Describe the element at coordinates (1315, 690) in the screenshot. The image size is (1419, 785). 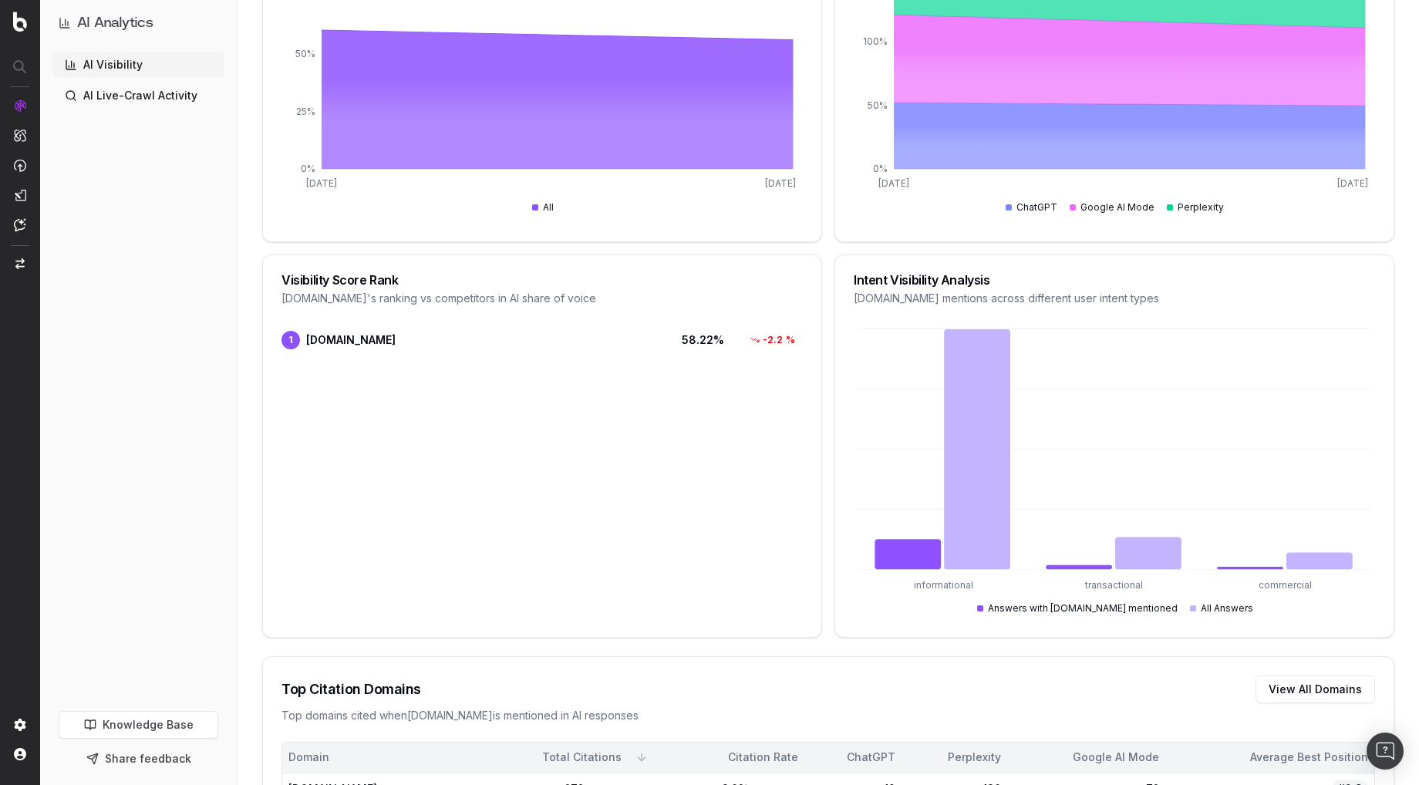
I see `button: View All Domains` at that location.